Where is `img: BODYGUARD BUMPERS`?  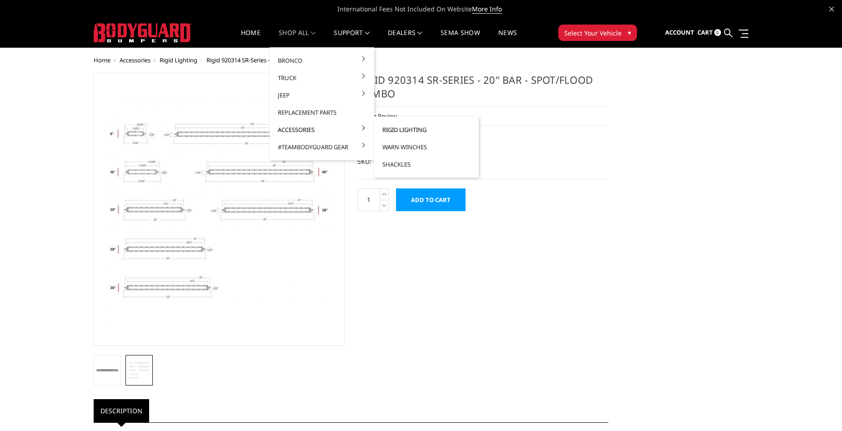
img: BODYGUARD BUMPERS is located at coordinates (142, 33).